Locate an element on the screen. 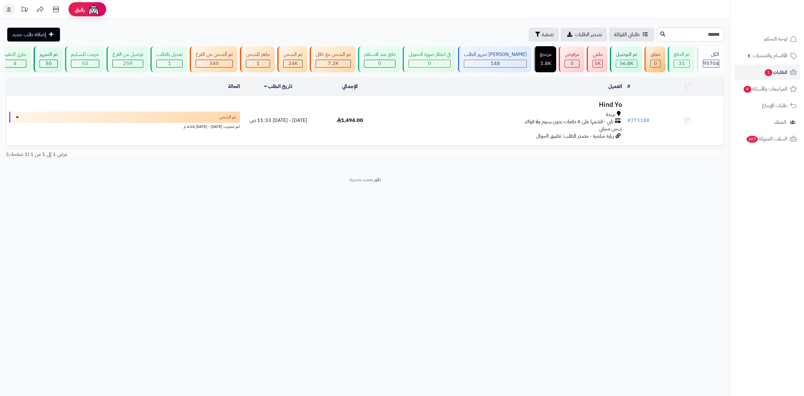 Image resolution: width=804 pixels, height=396 pixels. span: لوحة التحكم is located at coordinates (776, 39).